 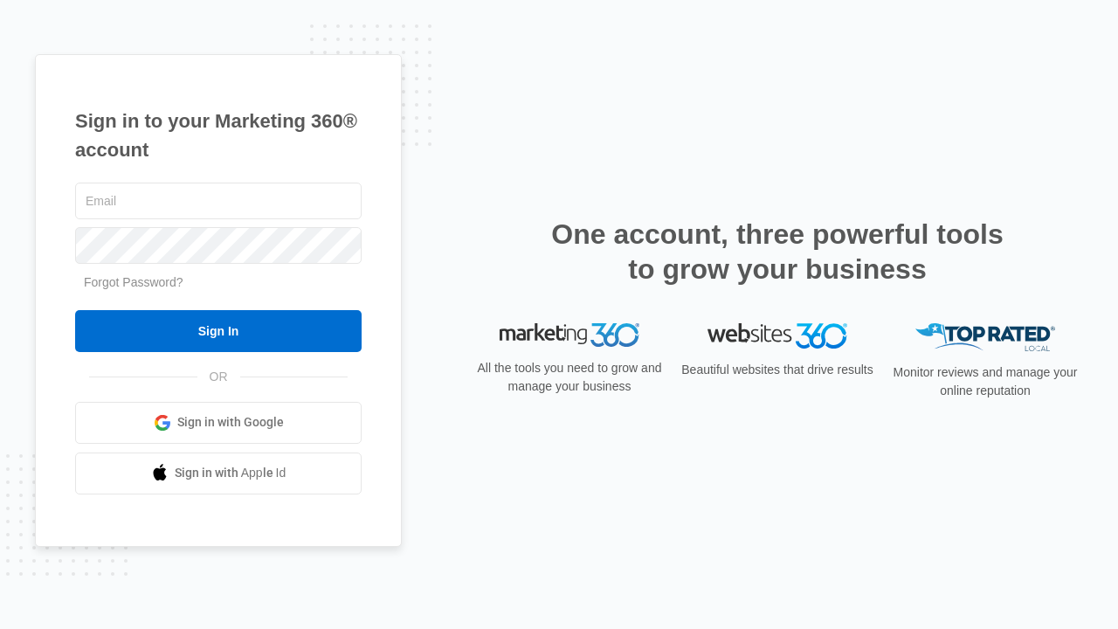 What do you see at coordinates (985, 382) in the screenshot?
I see `p: Monitor reviews and manage your online reputation` at bounding box center [985, 382].